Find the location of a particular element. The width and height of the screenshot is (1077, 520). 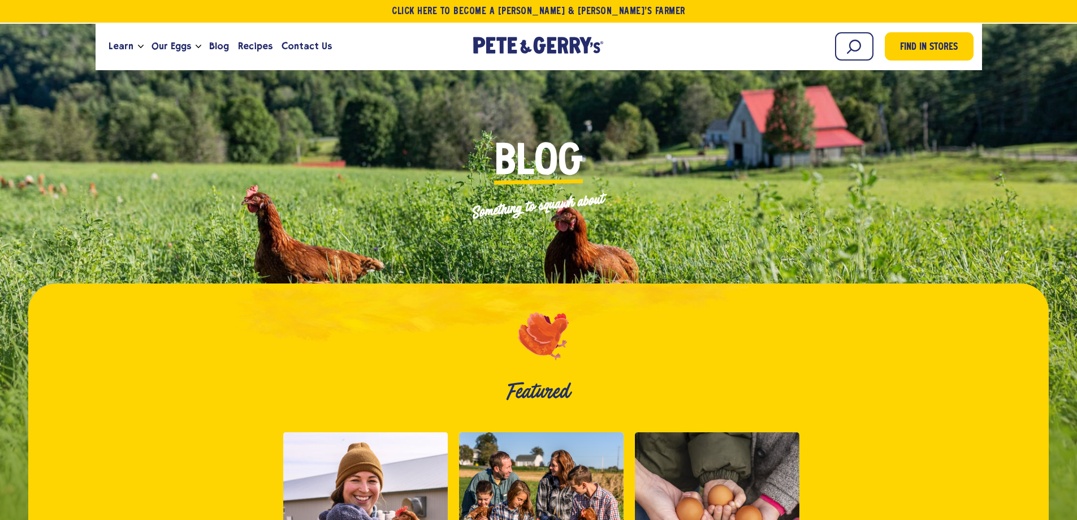

a: Our Eggs is located at coordinates (171, 46).